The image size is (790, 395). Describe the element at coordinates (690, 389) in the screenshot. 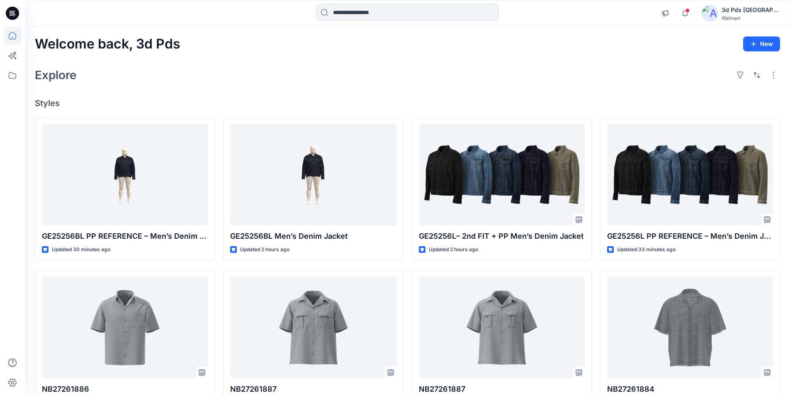

I see `p: NB27261884` at that location.